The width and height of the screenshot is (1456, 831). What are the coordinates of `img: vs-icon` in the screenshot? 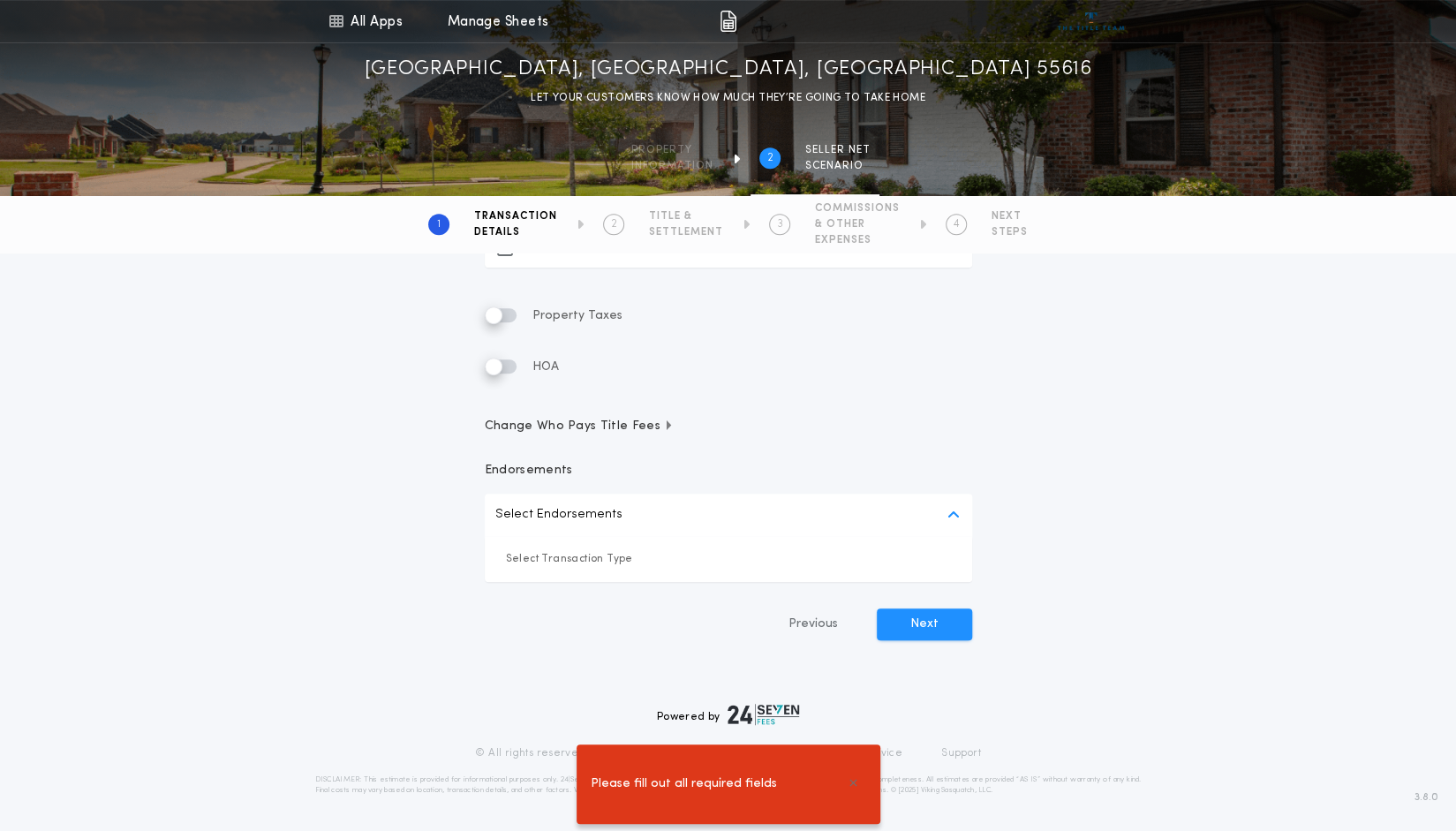 It's located at (1091, 21).